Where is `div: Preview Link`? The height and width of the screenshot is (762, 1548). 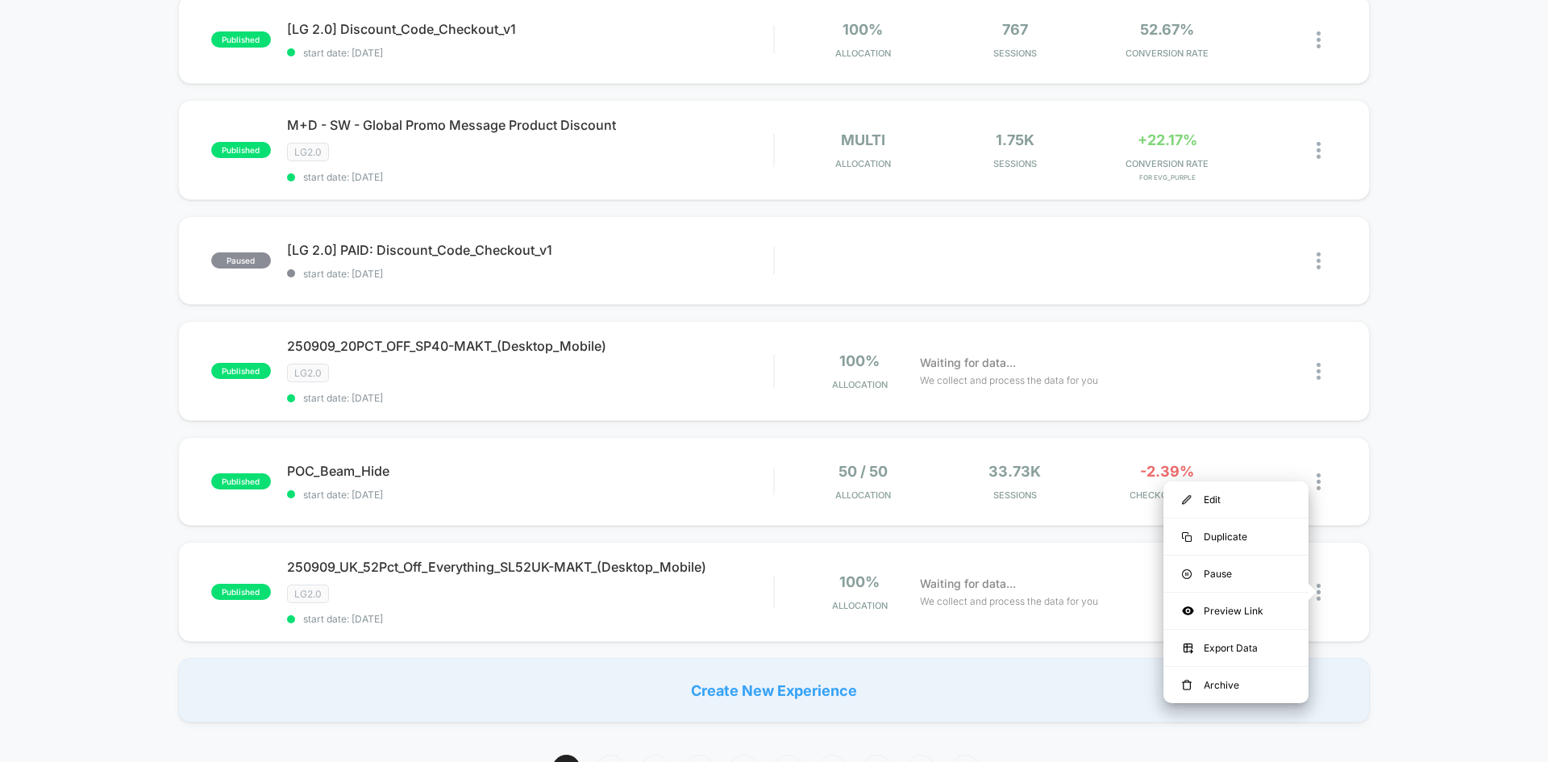
div: Preview Link is located at coordinates (1236, 610).